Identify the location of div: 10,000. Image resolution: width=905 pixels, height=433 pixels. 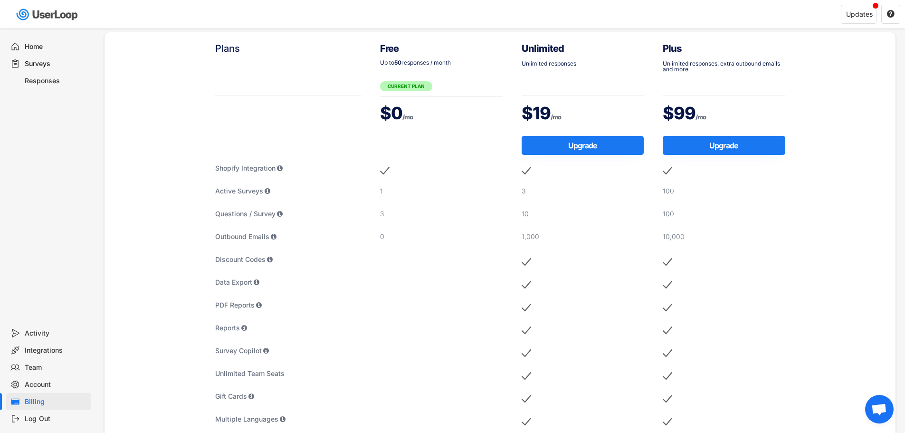
(724, 237).